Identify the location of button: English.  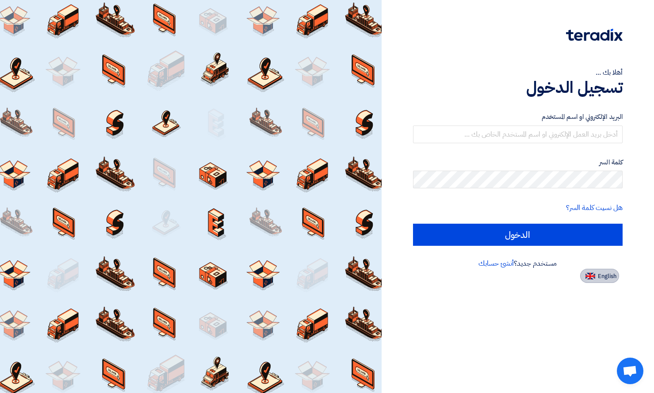
(600, 276).